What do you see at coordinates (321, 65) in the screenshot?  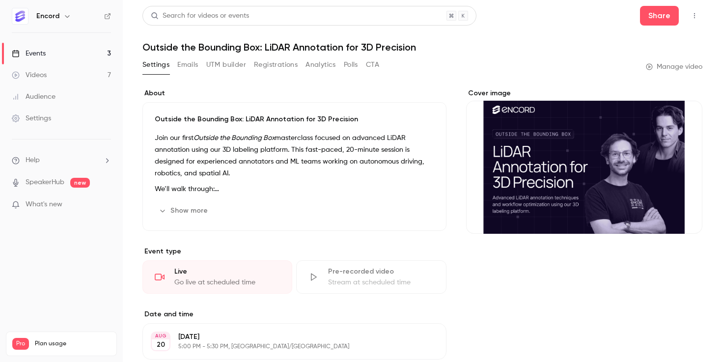 I see `button: Analytics` at bounding box center [321, 65].